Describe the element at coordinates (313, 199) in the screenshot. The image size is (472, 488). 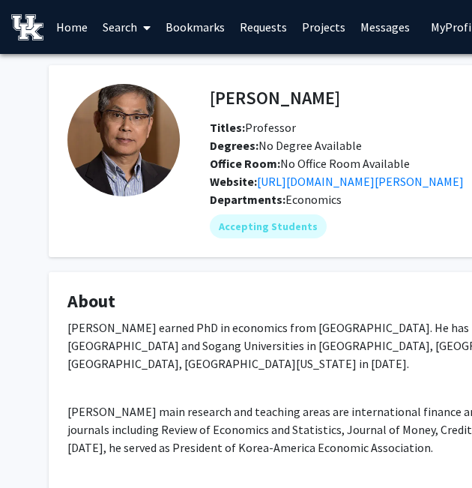
I see `span: Economics` at that location.